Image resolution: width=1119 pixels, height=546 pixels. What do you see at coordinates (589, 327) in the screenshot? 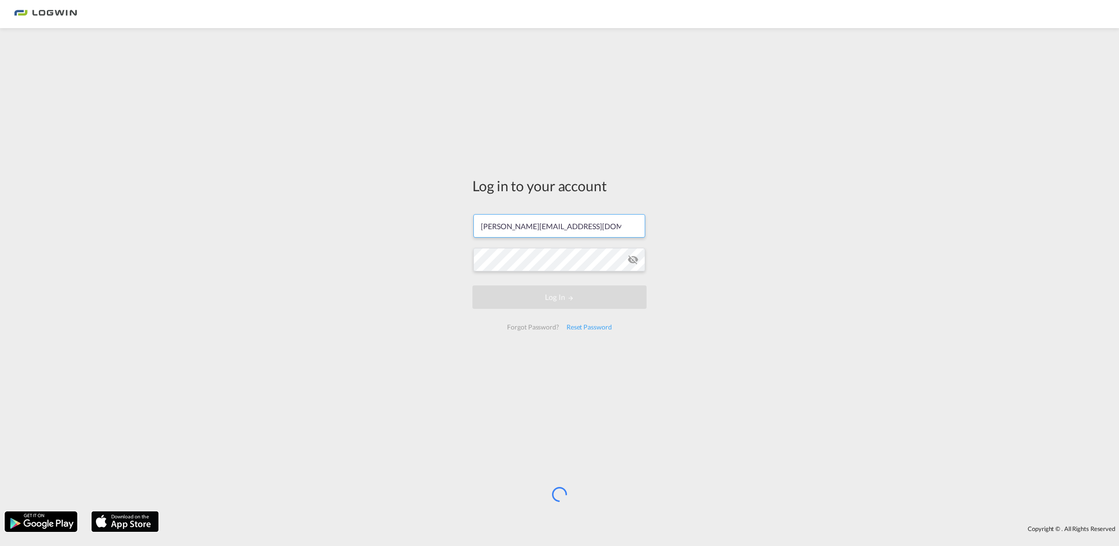
I see `div: Reset Password` at bounding box center [589, 327].